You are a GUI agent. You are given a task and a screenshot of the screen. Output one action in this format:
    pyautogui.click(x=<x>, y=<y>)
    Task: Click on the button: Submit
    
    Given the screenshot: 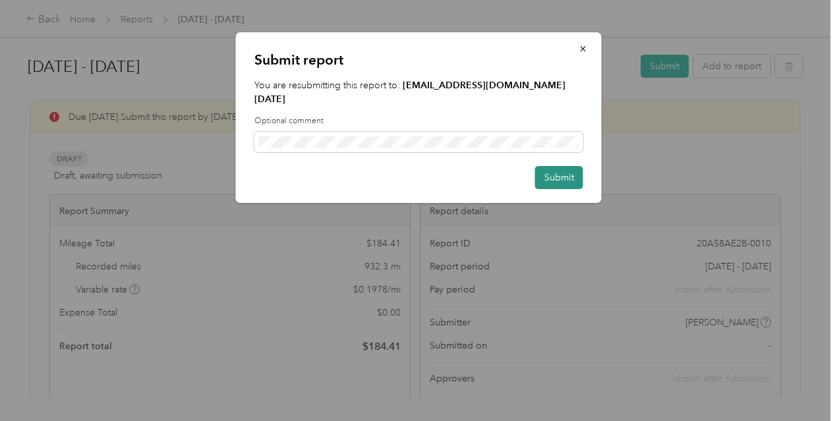 What is the action you would take?
    pyautogui.click(x=559, y=177)
    